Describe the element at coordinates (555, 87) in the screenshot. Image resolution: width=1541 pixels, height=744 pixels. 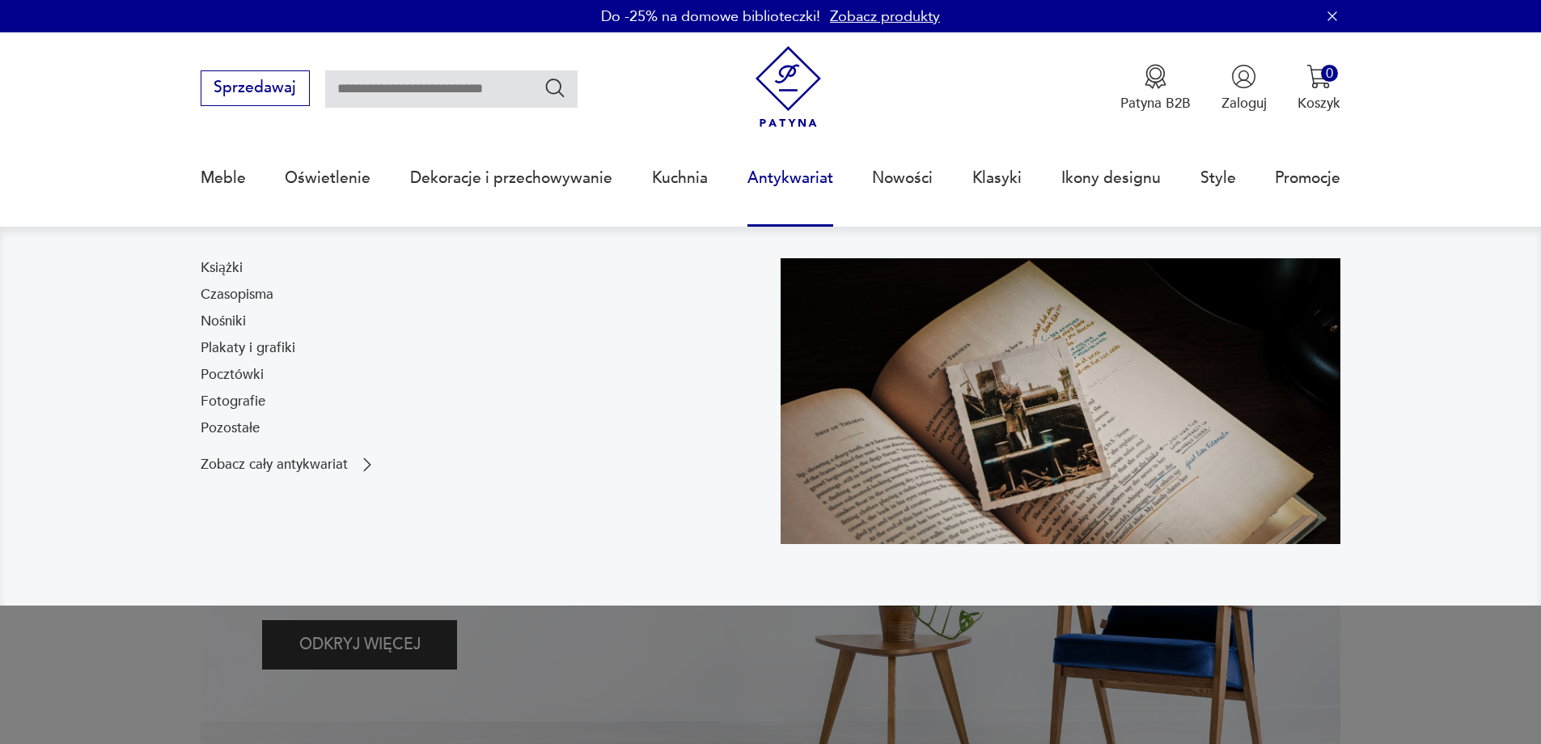
I see `button: Szukaj` at that location.